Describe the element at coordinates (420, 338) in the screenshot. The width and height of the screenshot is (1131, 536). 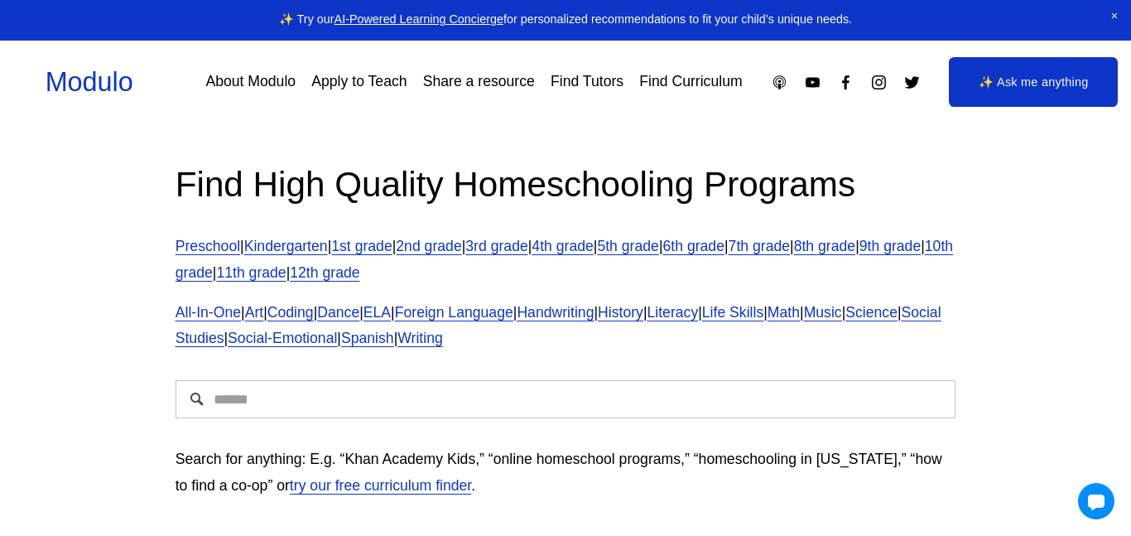
I see `span: Writing` at that location.